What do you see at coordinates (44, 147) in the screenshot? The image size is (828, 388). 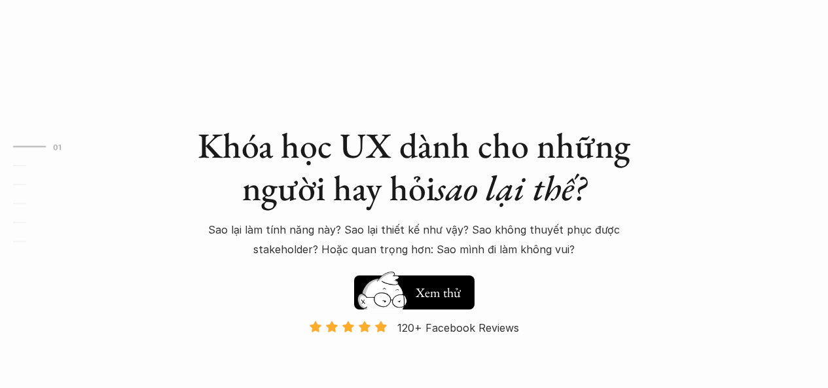 I see `a: 01` at bounding box center [44, 147].